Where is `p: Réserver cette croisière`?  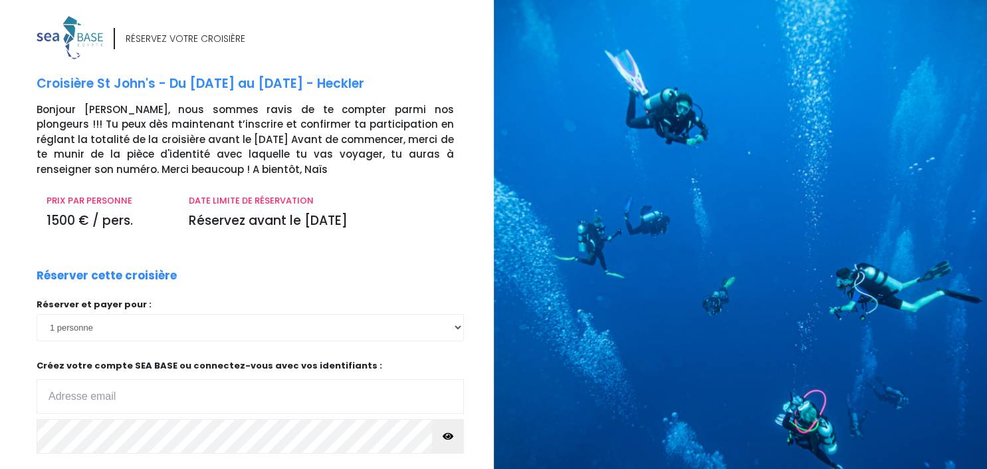
p: Réserver cette croisière is located at coordinates (106, 276).